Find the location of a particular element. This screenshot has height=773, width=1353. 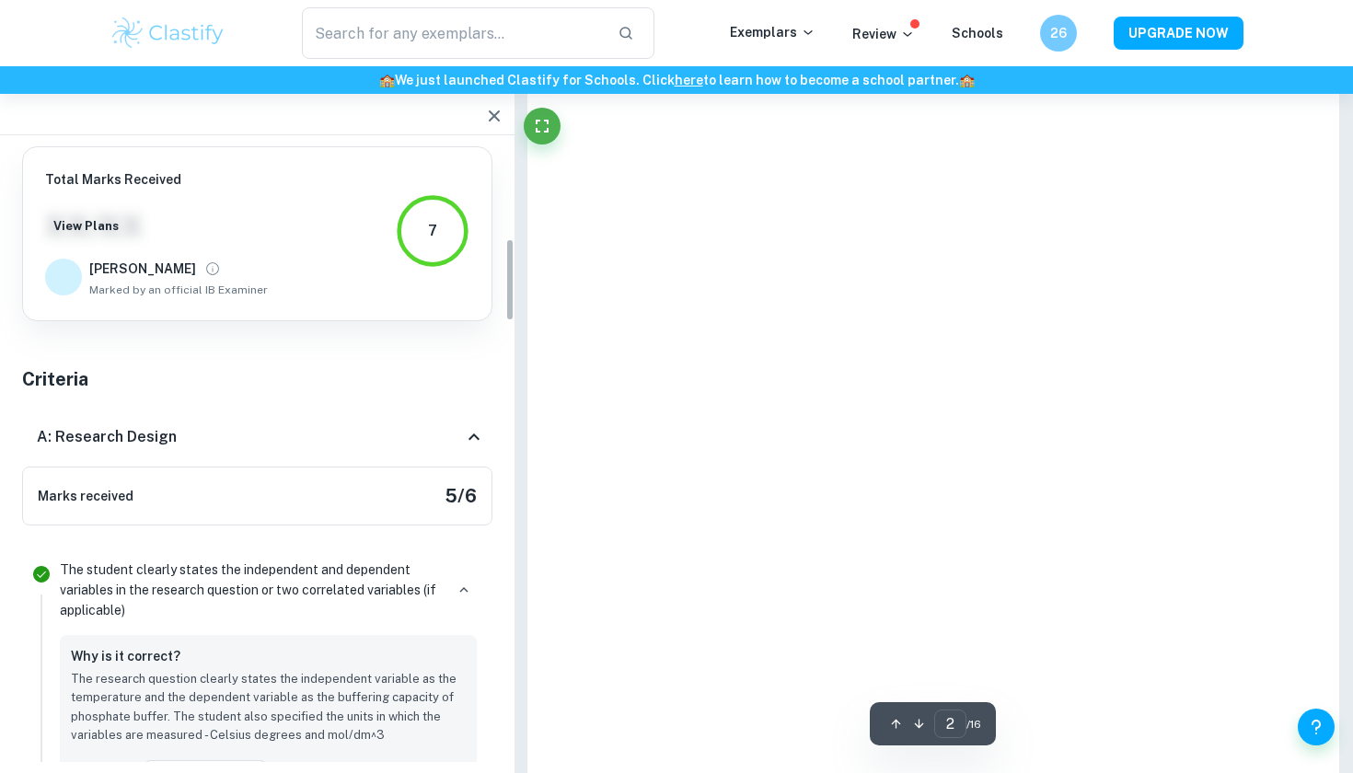

span: / 16 is located at coordinates (974, 725).